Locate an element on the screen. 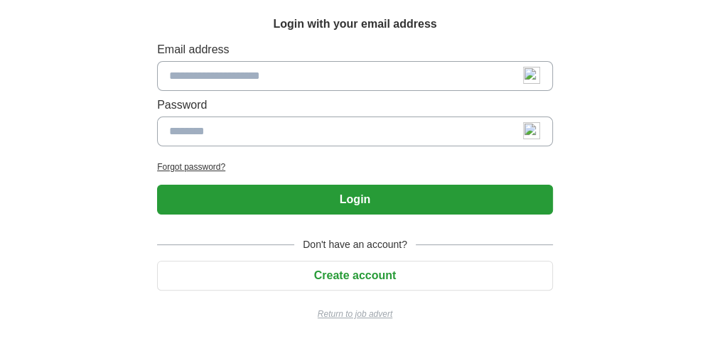 The image size is (710, 341). label: Email address is located at coordinates (354, 50).